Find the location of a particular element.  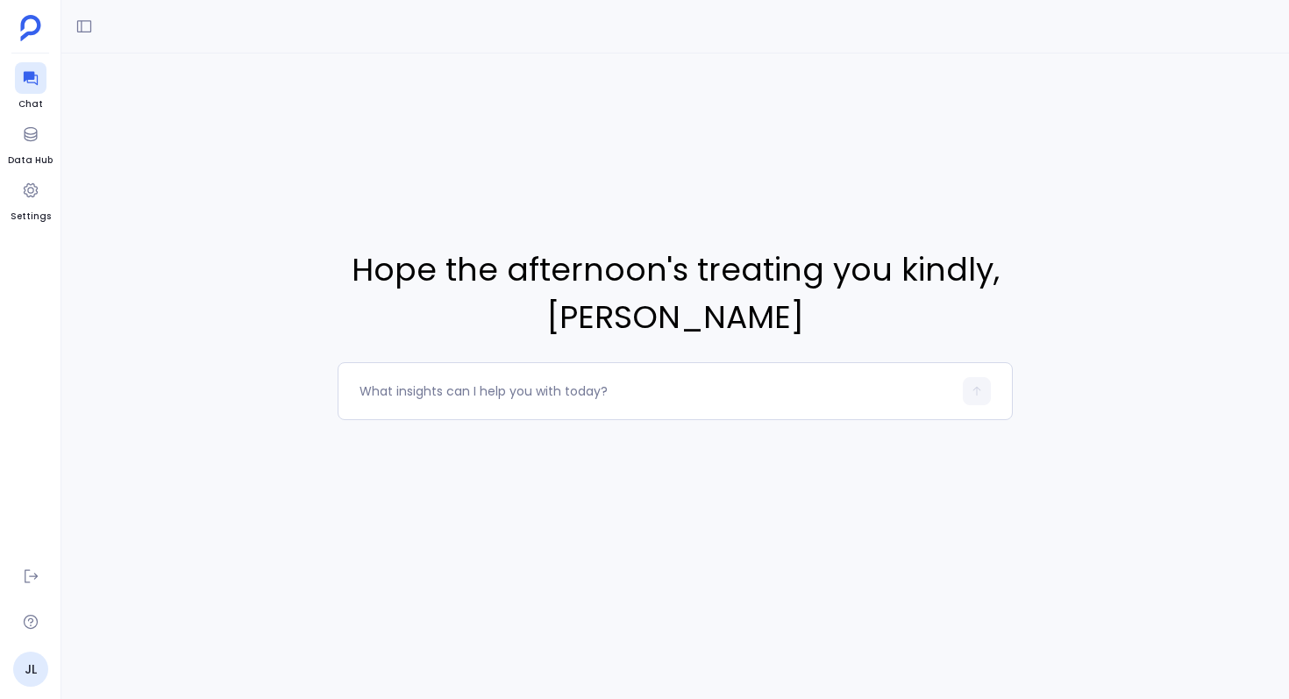

a: Chat is located at coordinates (31, 87).